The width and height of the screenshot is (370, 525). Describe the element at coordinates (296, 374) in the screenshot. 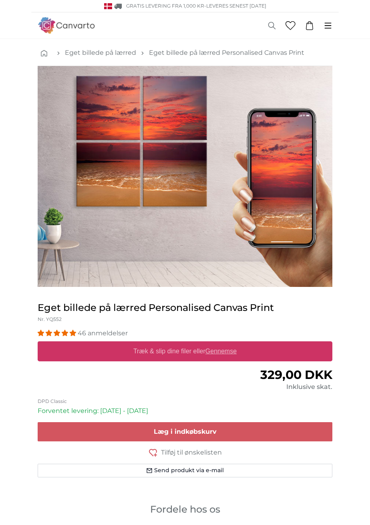

I see `span: 329,00 DKK` at that location.